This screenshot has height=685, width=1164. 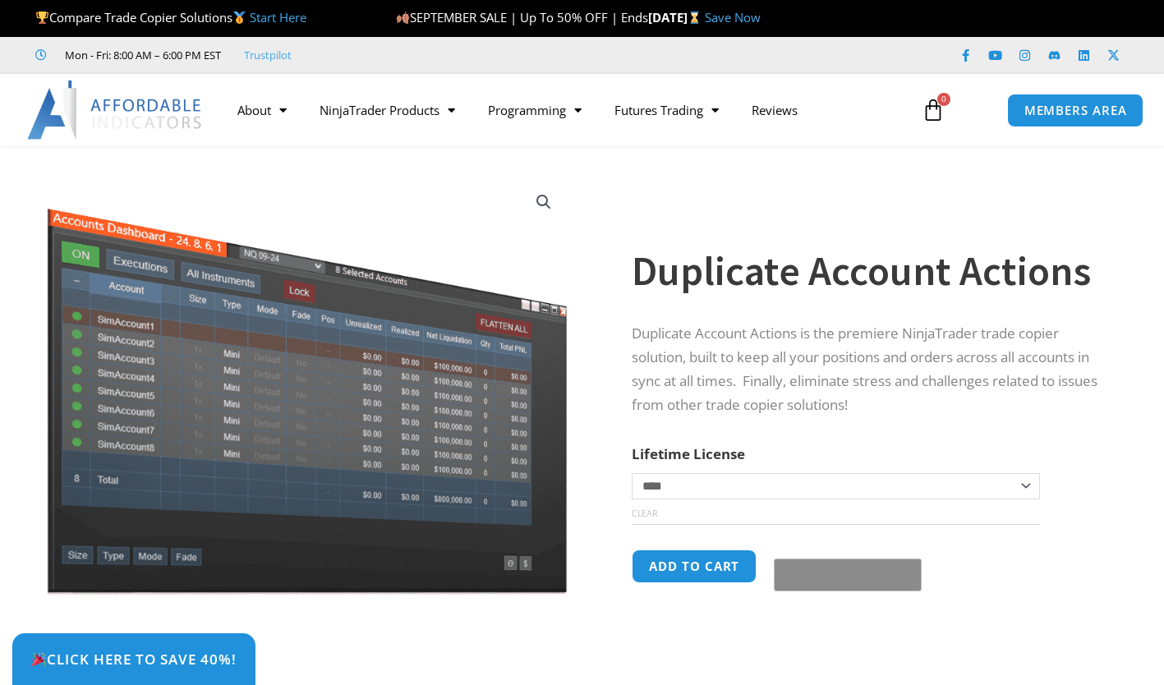 I want to click on span: 0, so click(x=944, y=99).